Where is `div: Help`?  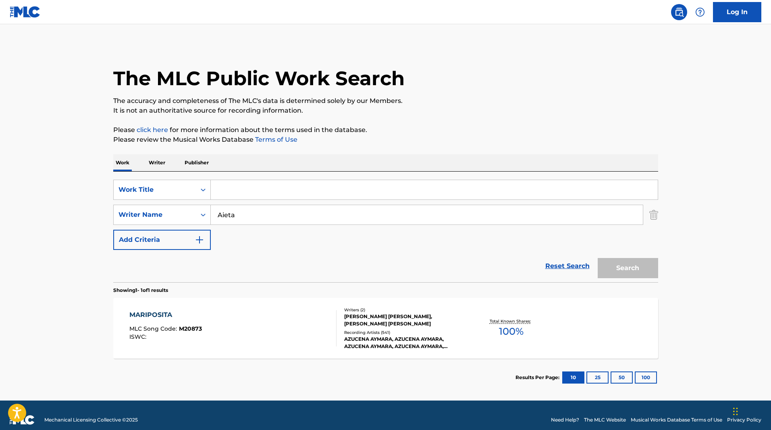 div: Help is located at coordinates (701, 12).